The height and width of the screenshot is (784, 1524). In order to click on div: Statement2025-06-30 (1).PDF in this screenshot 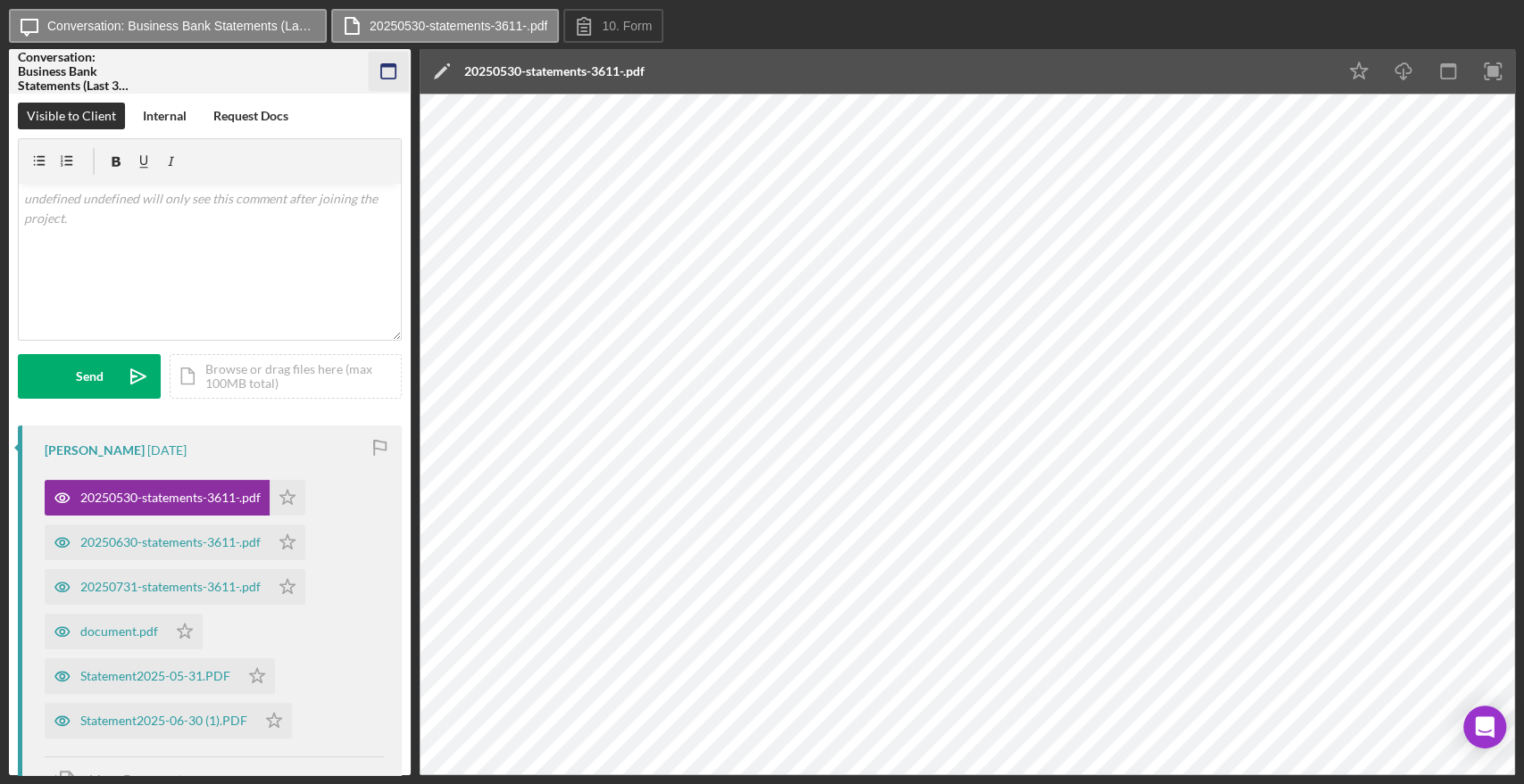, I will do `click(163, 721)`.